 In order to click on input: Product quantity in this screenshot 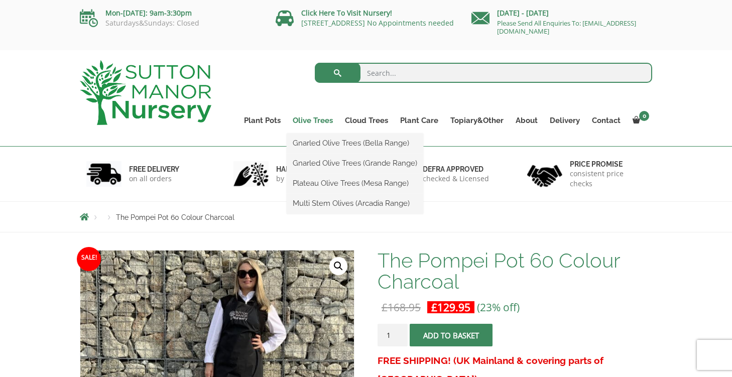, I will do `click(393, 335)`.